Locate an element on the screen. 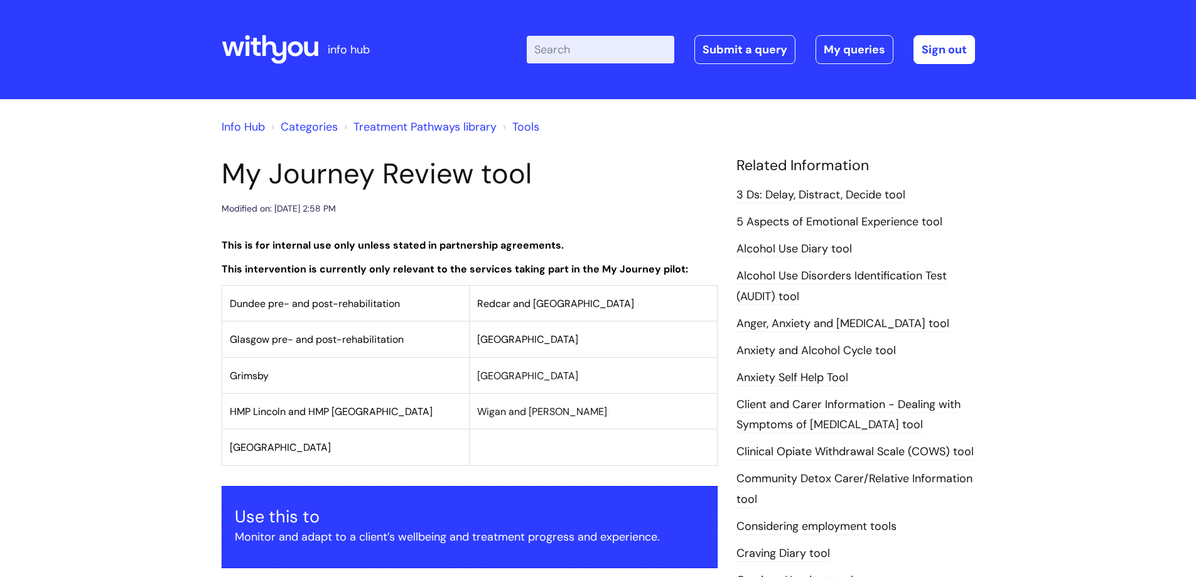 The width and height of the screenshot is (1196, 577). strong: This intervention is currently only relevant to the services taking part in the My Journey pilot: is located at coordinates (454, 269).